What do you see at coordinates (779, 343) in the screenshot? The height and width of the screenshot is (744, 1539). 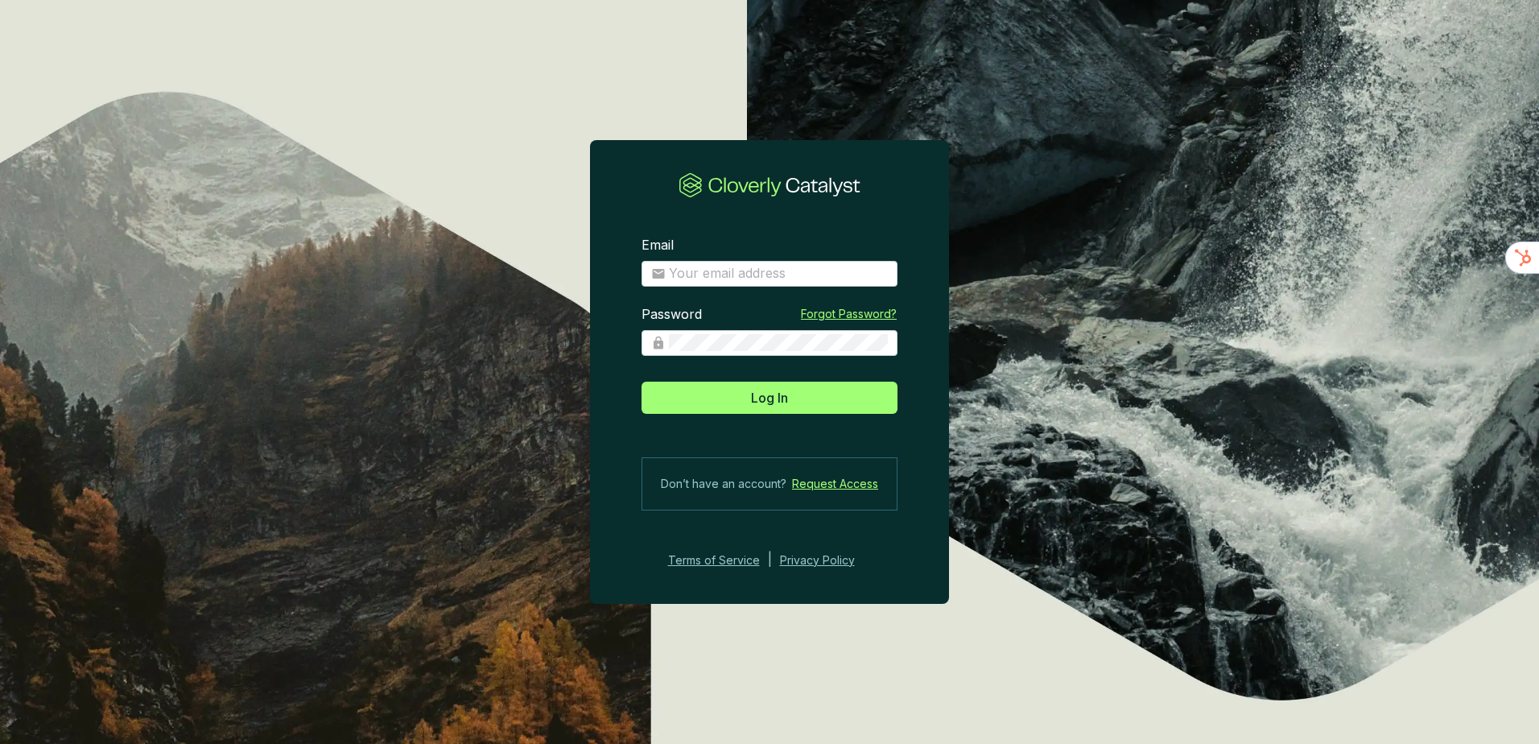 I see `input: Password` at bounding box center [779, 343].